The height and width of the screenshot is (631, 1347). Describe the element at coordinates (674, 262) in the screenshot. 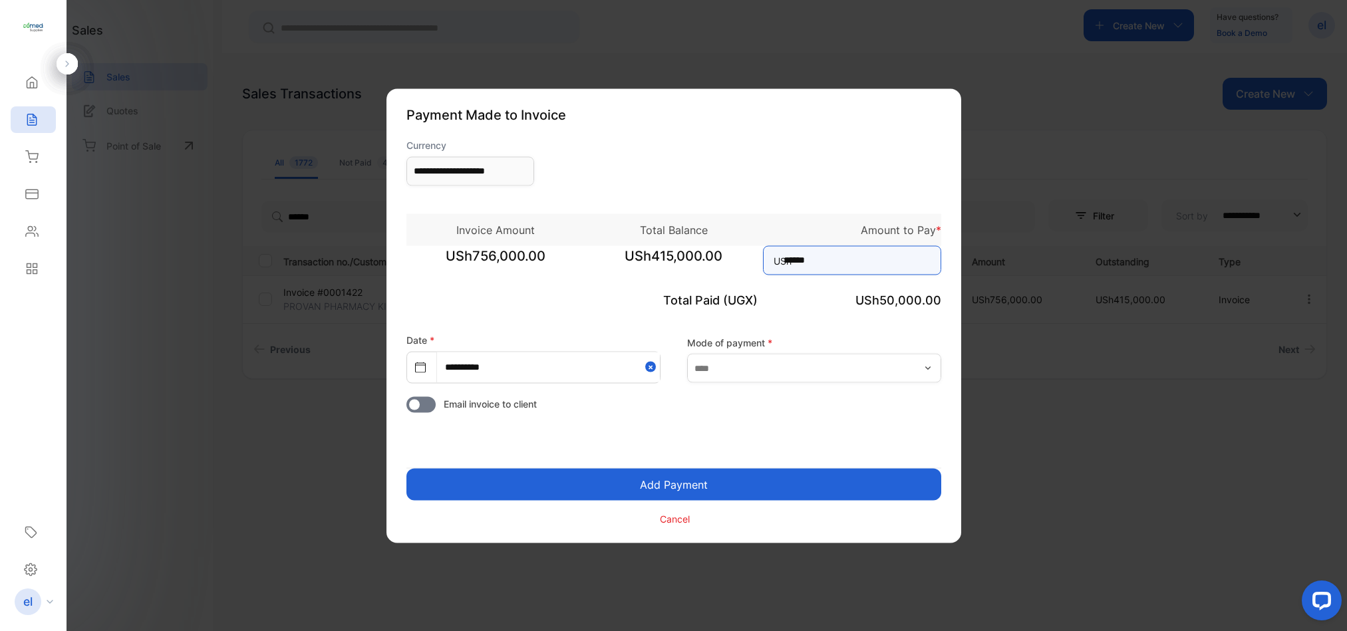

I see `span: USh415,000.00` at that location.